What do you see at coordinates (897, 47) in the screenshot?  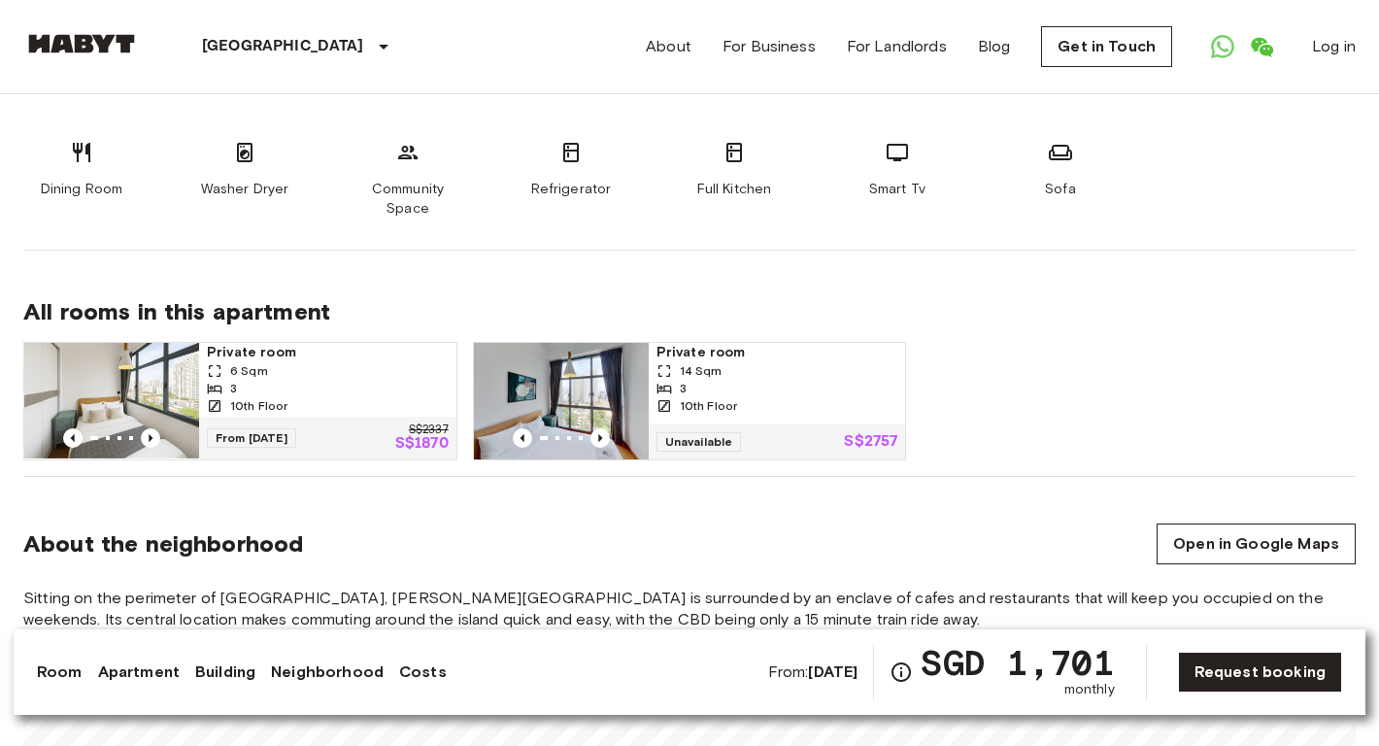 I see `a: For Landlords` at bounding box center [897, 47].